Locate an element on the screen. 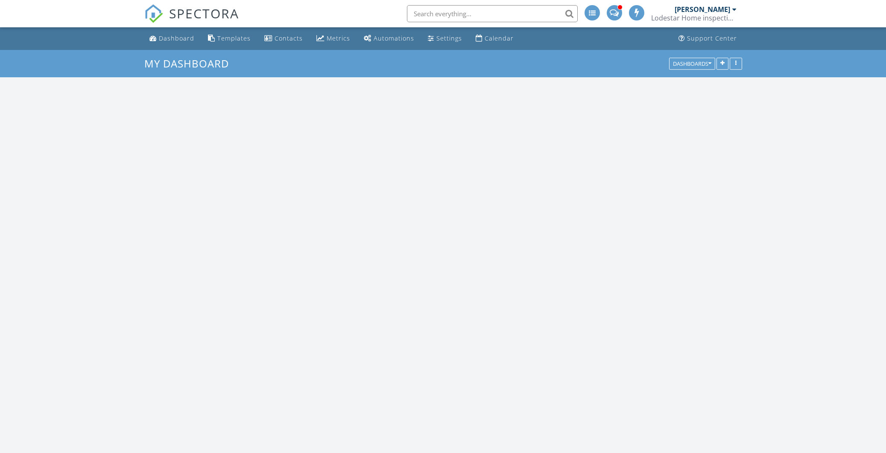 This screenshot has width=886, height=453. a: SPECTORA is located at coordinates (192, 20).